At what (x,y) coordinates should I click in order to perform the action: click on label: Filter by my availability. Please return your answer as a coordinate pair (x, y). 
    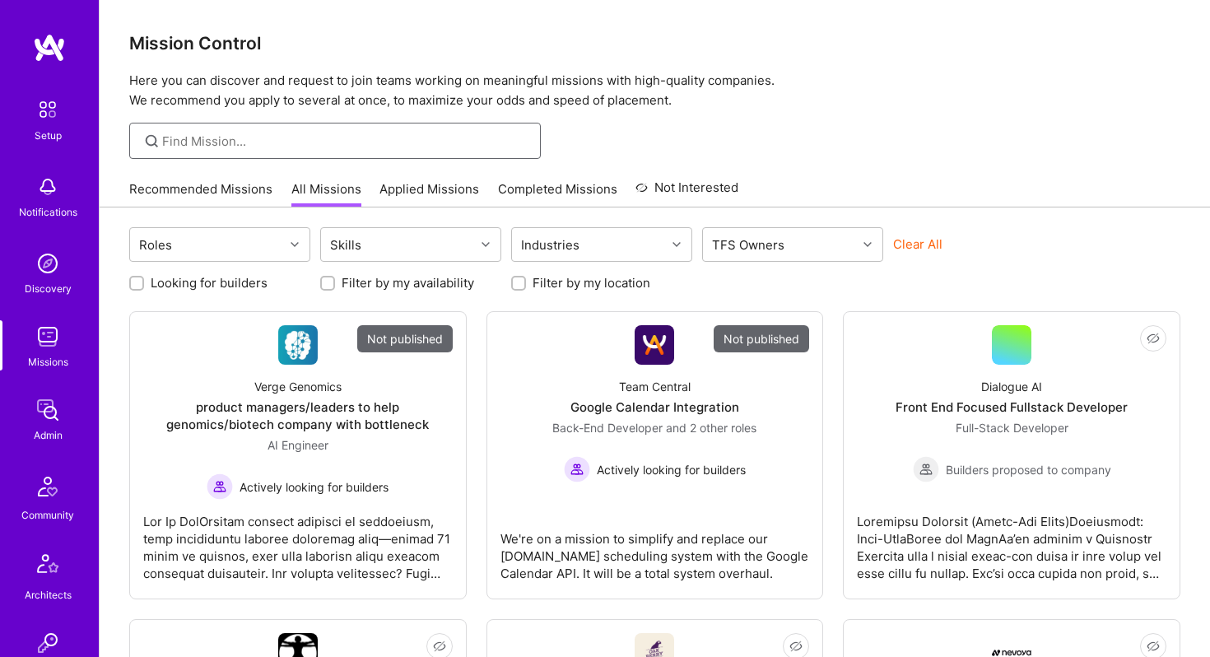
    Looking at the image, I should click on (408, 282).